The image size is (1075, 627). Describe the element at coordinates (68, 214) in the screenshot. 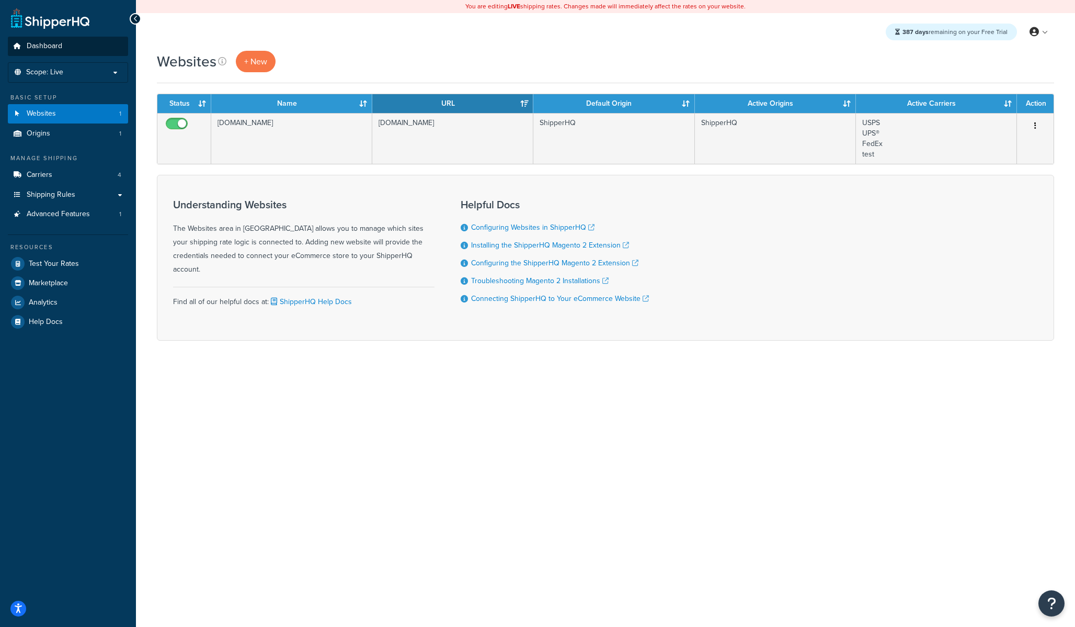

I see `a: Advanced Features 1` at that location.